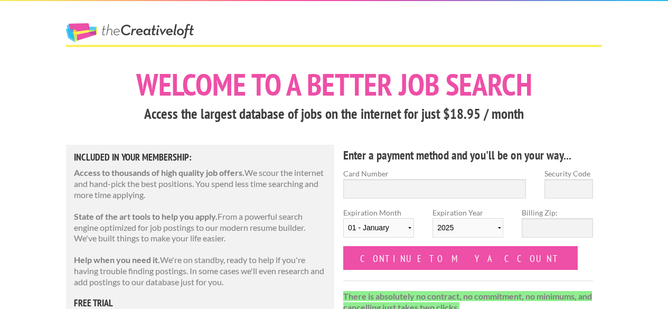 The height and width of the screenshot is (309, 668). What do you see at coordinates (334, 84) in the screenshot?
I see `h1: Welcome to a better job search` at bounding box center [334, 84].